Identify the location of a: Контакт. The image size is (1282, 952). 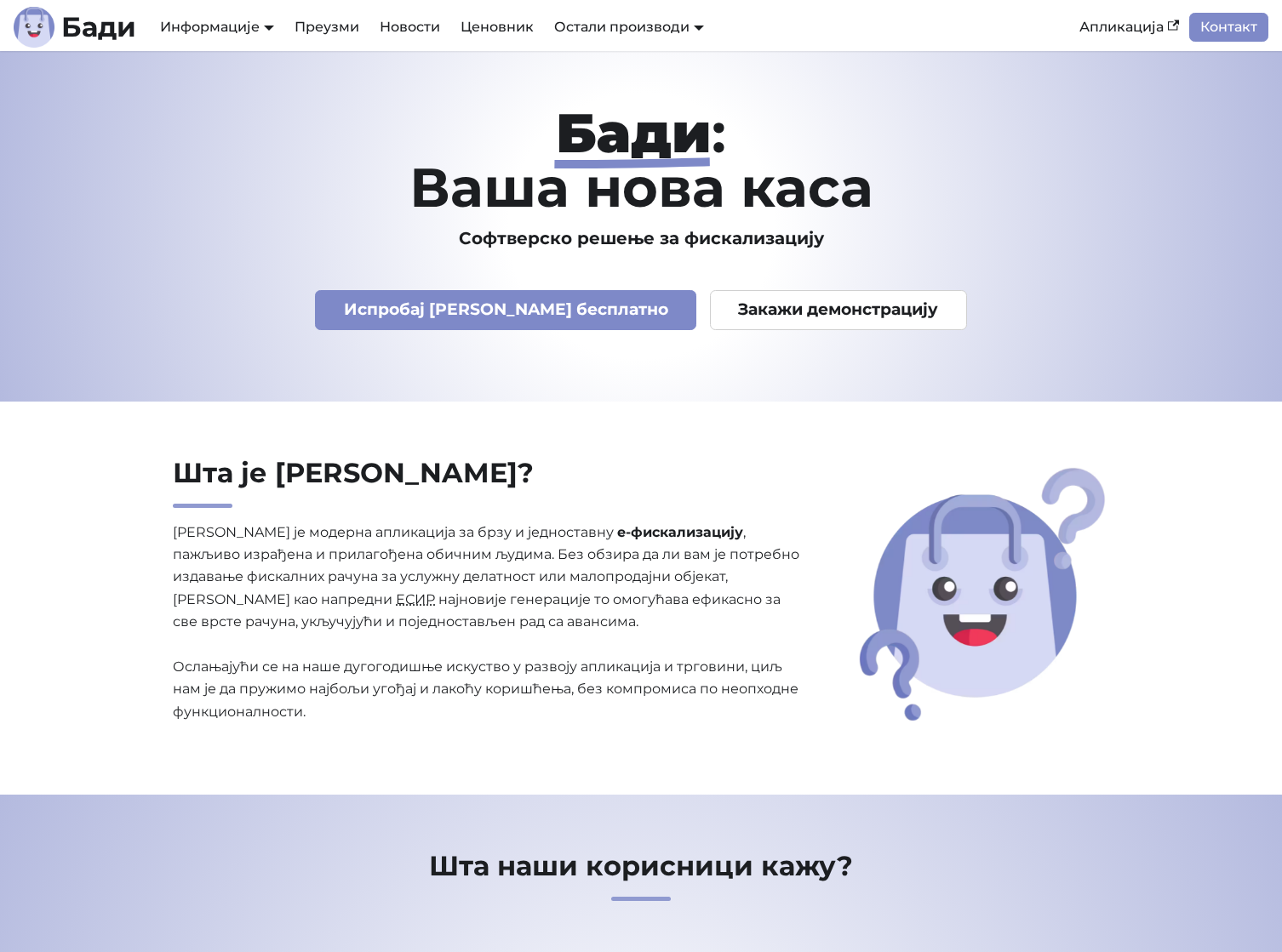
(1229, 28).